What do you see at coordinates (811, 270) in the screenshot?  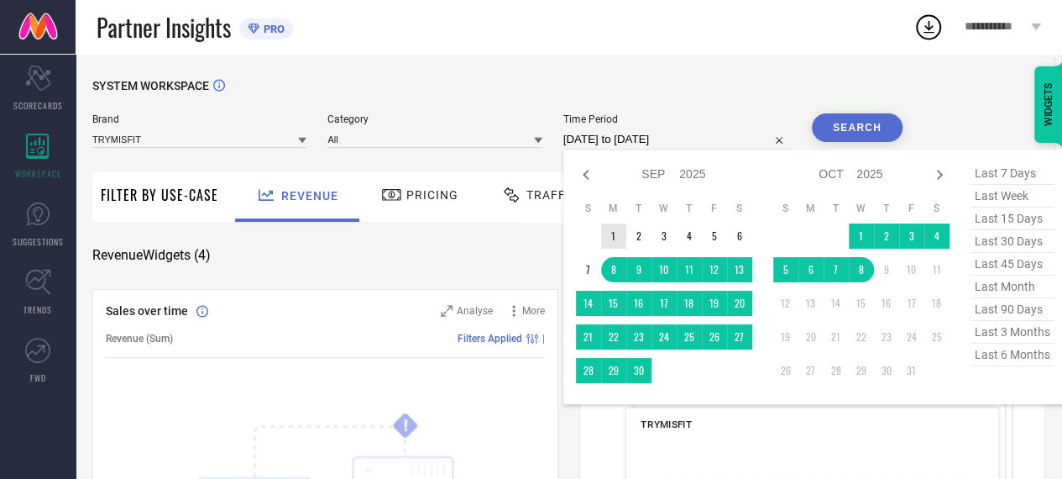 I see `td: Mon Oct 06 2025` at bounding box center [811, 270].